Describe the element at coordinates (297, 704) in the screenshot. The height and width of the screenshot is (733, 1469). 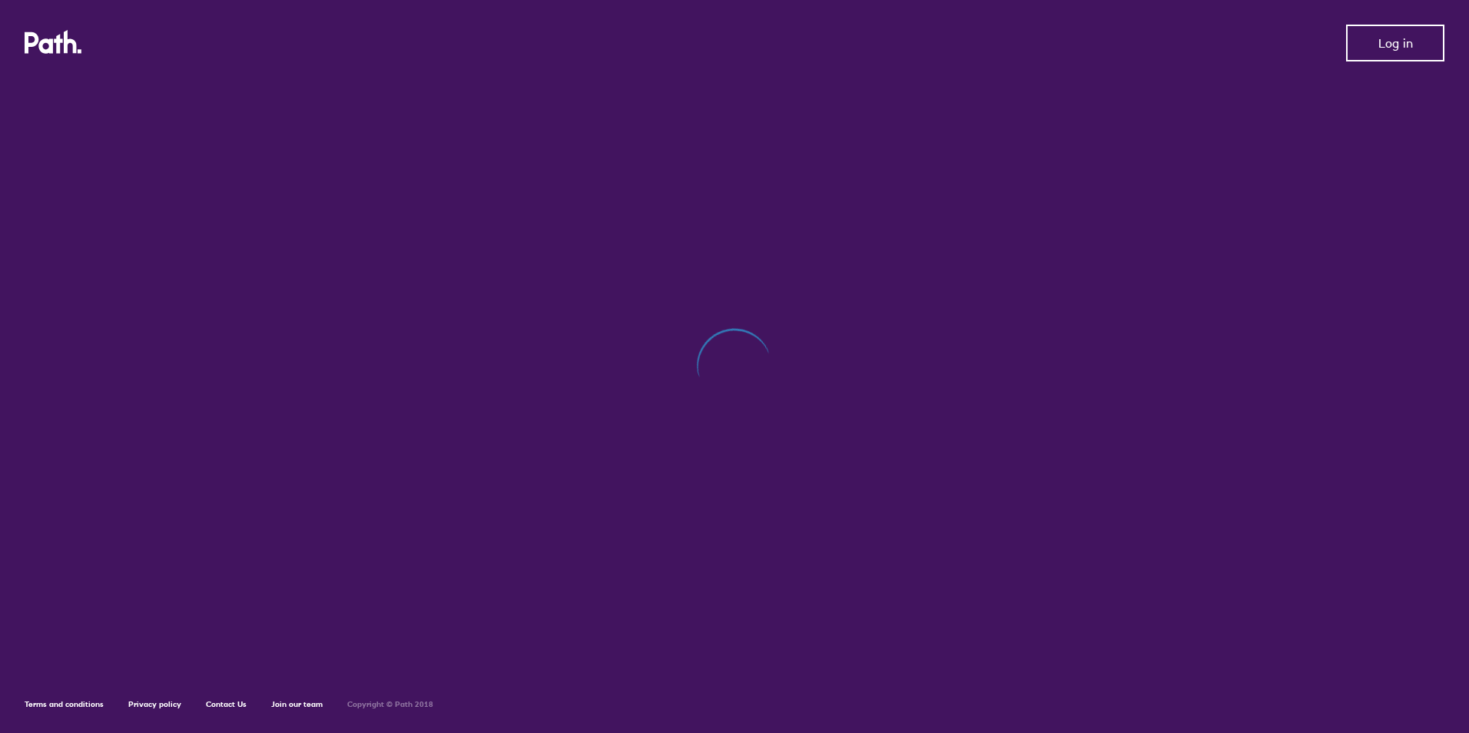
I see `a: Join our team` at that location.